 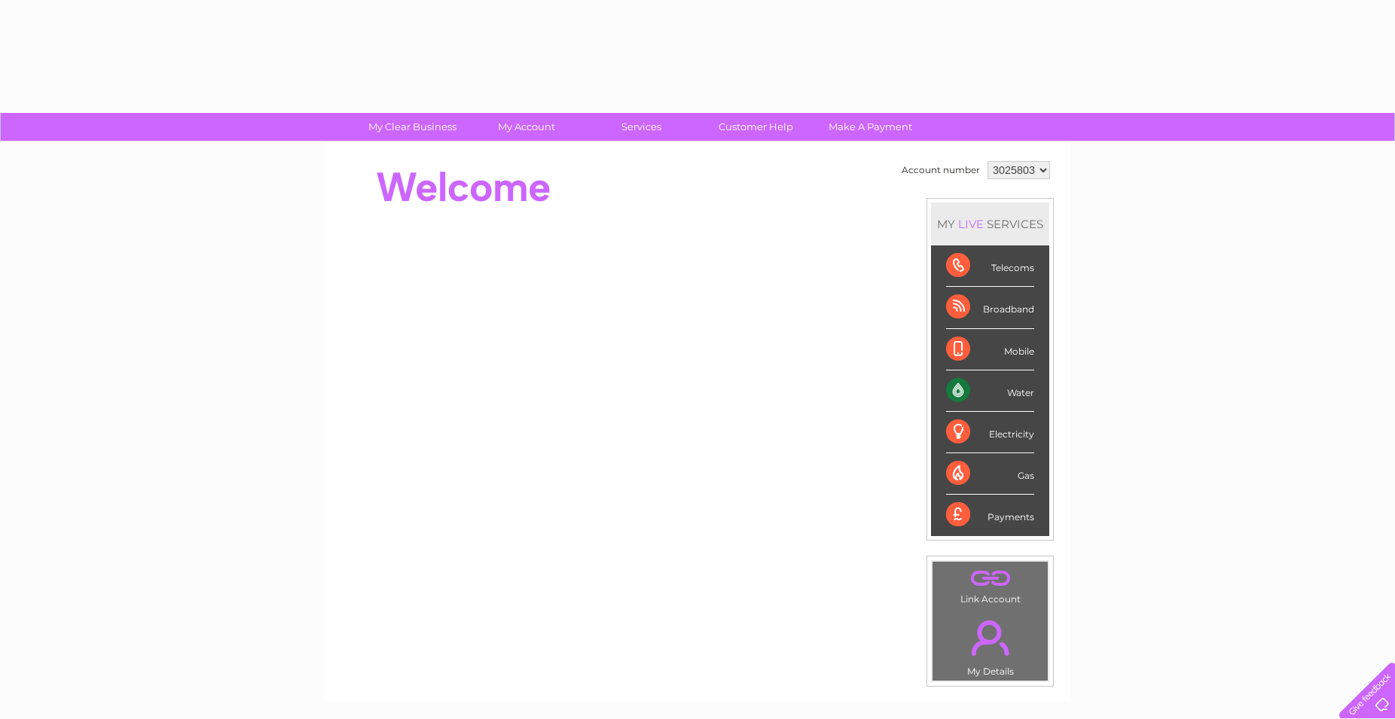 I want to click on a: Services, so click(x=641, y=127).